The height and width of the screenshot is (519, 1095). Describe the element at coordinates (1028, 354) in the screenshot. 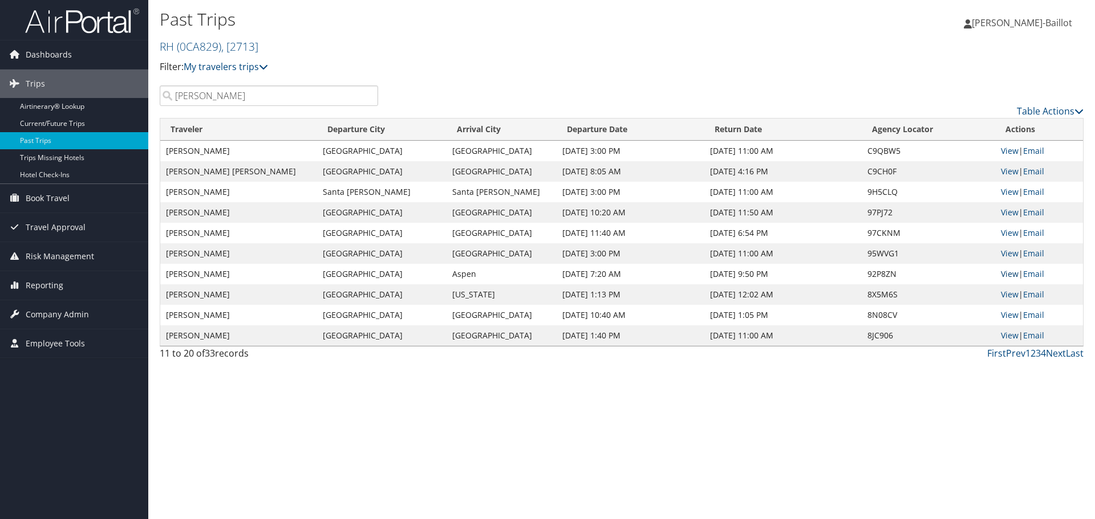

I see `a: 1` at that location.